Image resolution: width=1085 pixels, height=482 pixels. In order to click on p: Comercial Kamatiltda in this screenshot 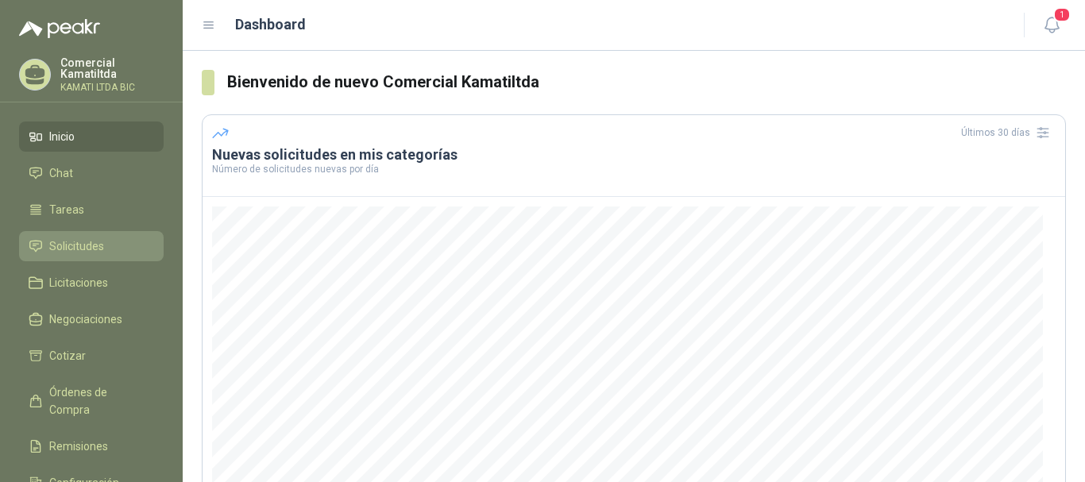, I will do `click(112, 68)`.